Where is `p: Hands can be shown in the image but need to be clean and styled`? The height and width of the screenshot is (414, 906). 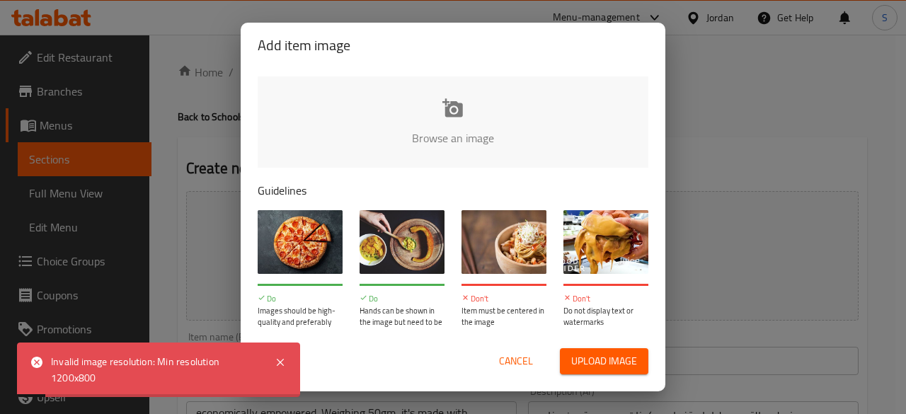
p: Hands can be shown in the image but need to be clean and styled is located at coordinates (402, 323).